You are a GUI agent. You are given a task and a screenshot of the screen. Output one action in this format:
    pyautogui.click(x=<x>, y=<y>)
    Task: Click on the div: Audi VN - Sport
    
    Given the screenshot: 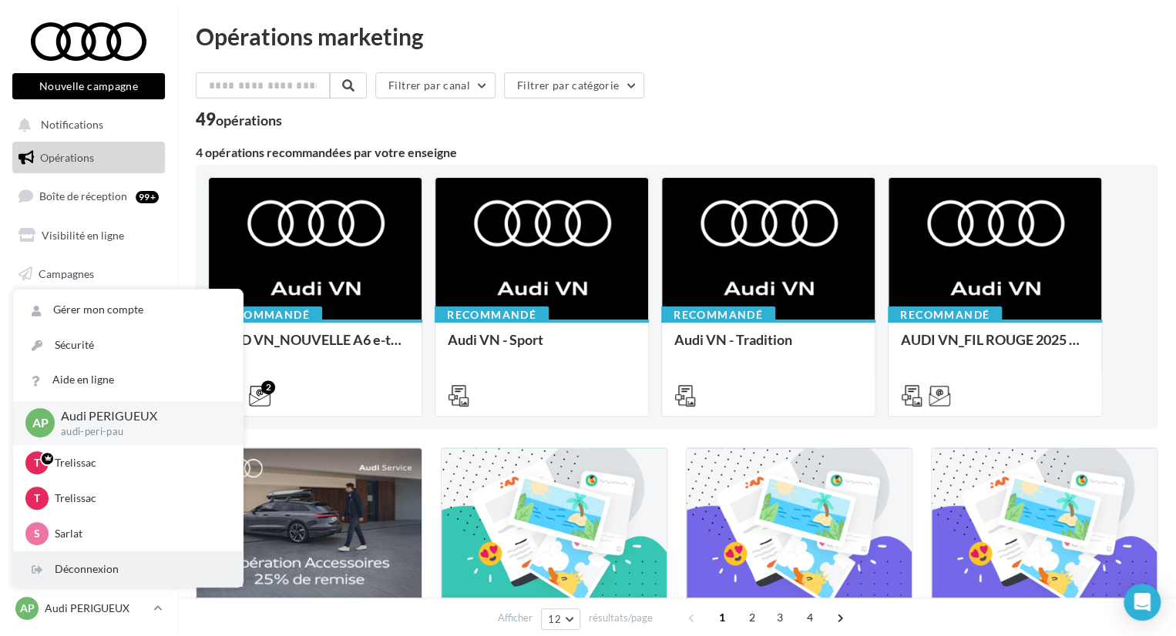 What is the action you would take?
    pyautogui.click(x=542, y=348)
    